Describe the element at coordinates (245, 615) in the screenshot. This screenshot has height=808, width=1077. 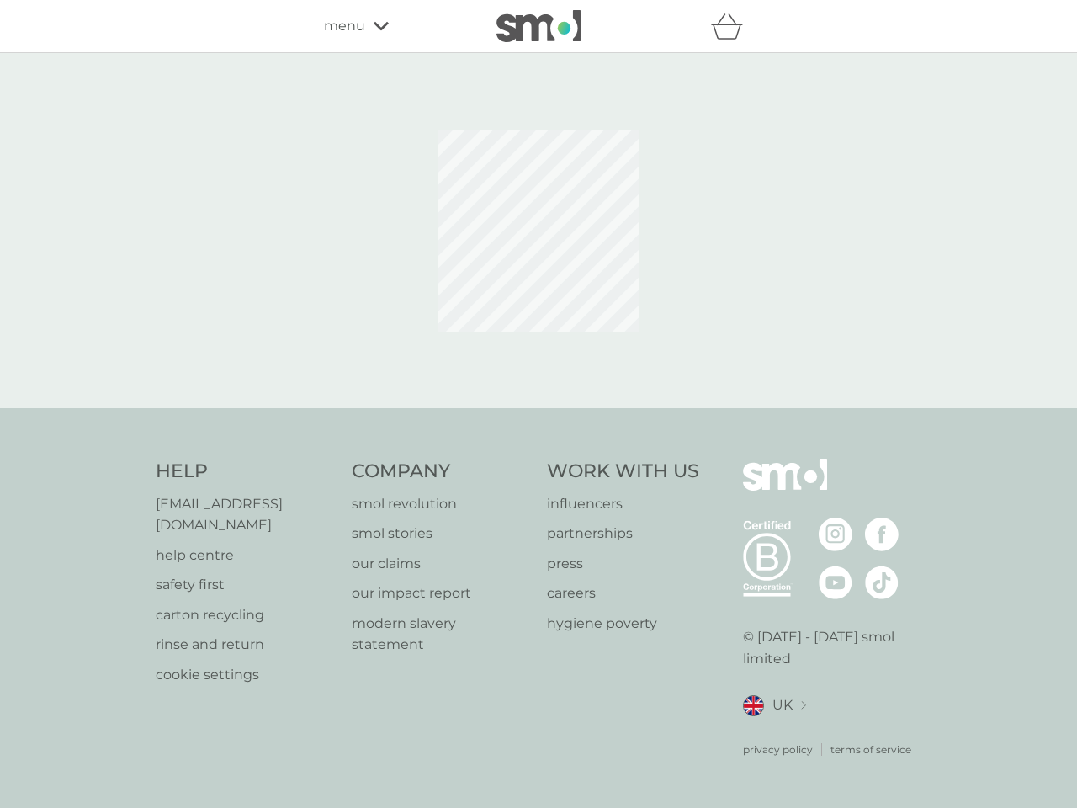
I see `p: carton recycling` at that location.